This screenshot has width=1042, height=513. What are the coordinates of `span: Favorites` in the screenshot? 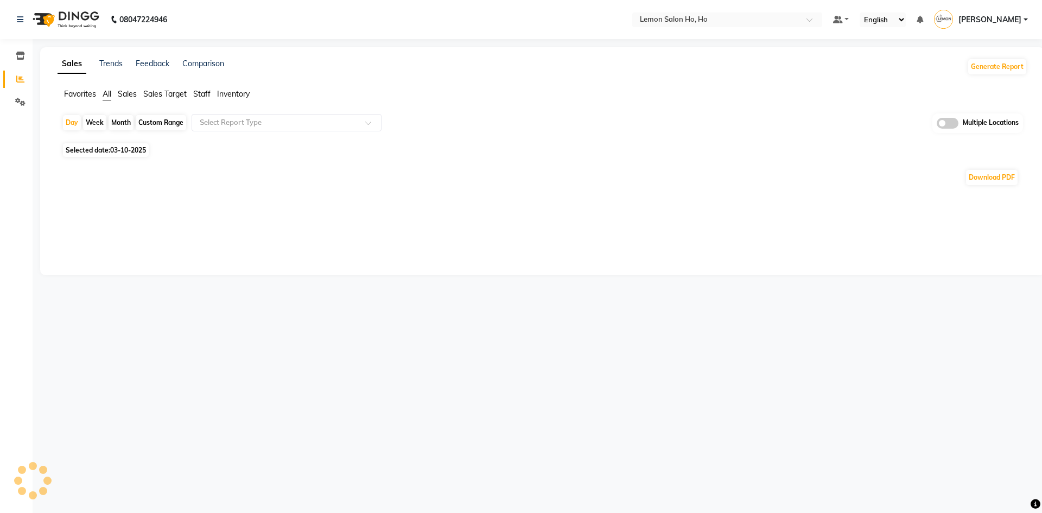 It's located at (80, 94).